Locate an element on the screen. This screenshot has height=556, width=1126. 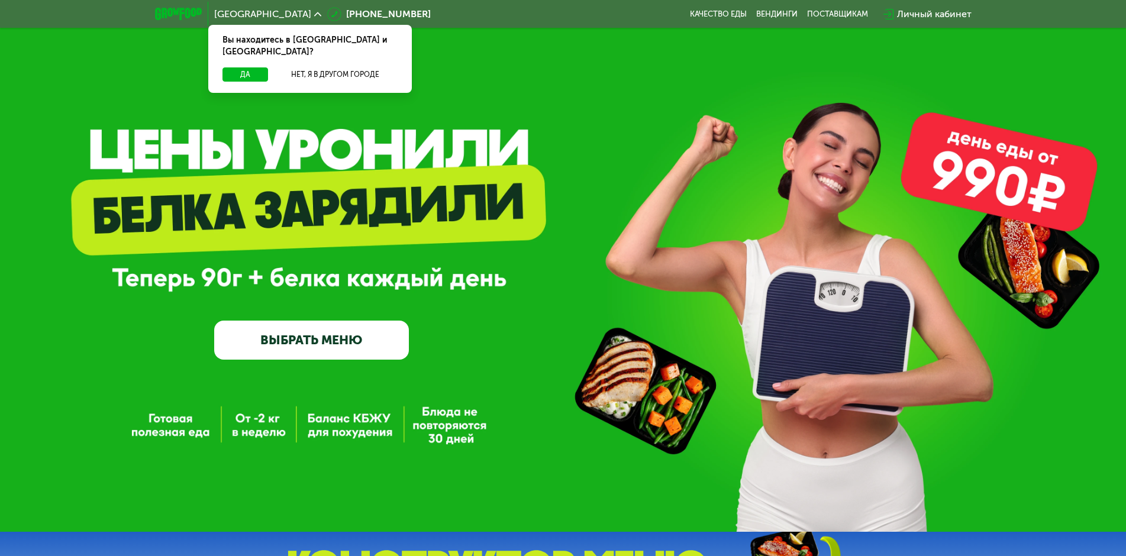
button: Нет, я в другом городе is located at coordinates (335, 75).